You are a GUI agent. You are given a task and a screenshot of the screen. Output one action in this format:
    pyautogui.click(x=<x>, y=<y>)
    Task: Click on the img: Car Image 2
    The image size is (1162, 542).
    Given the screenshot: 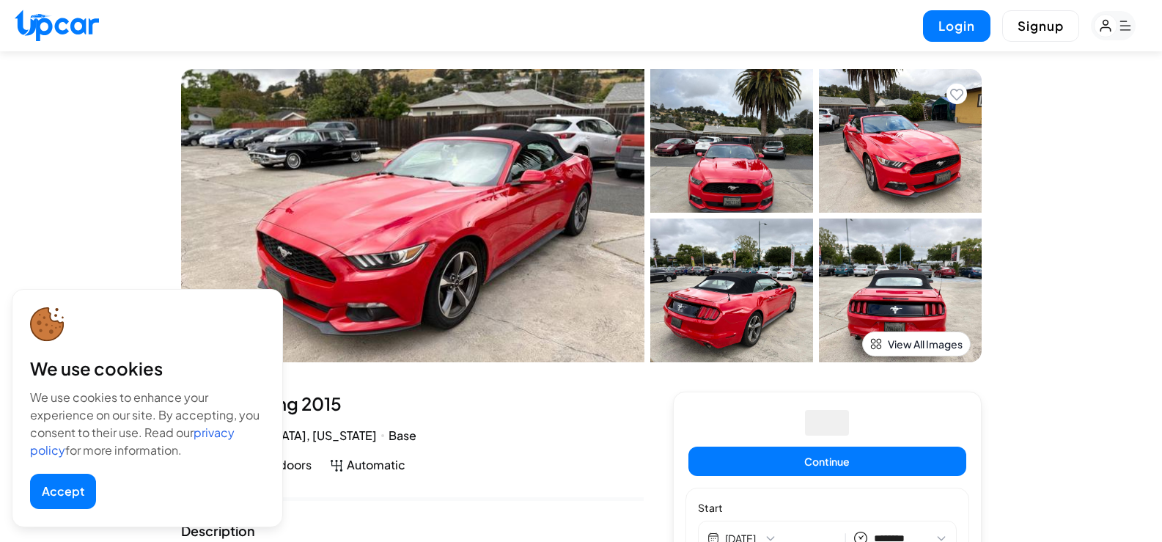 What is the action you would take?
    pyautogui.click(x=900, y=141)
    